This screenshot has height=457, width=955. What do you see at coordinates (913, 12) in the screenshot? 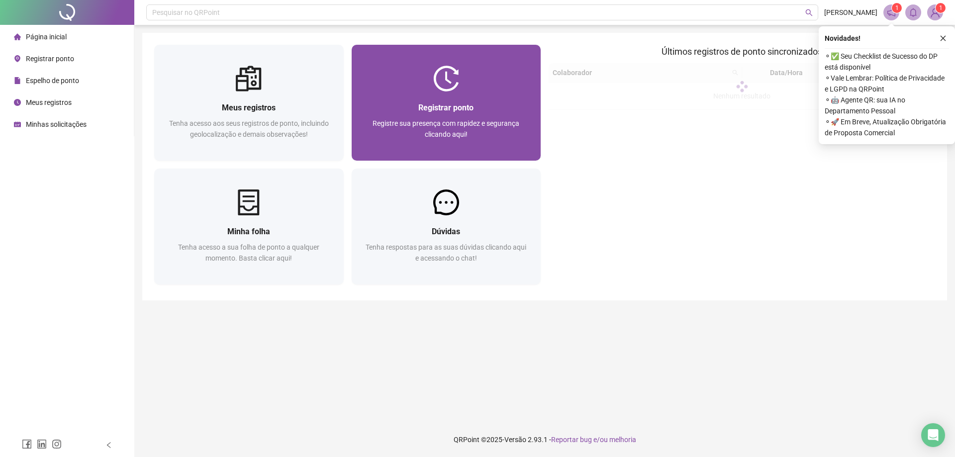
I see `span: bell` at bounding box center [913, 12].